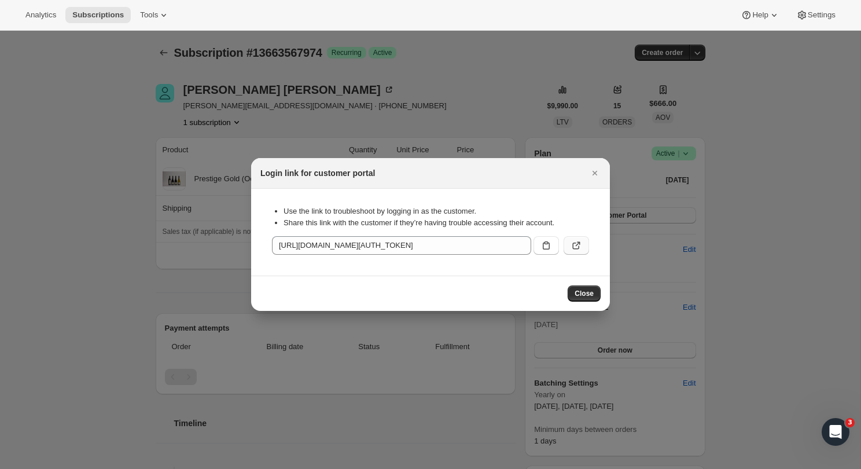 This screenshot has height=469, width=861. What do you see at coordinates (760, 15) in the screenshot?
I see `span: Help` at bounding box center [760, 15].